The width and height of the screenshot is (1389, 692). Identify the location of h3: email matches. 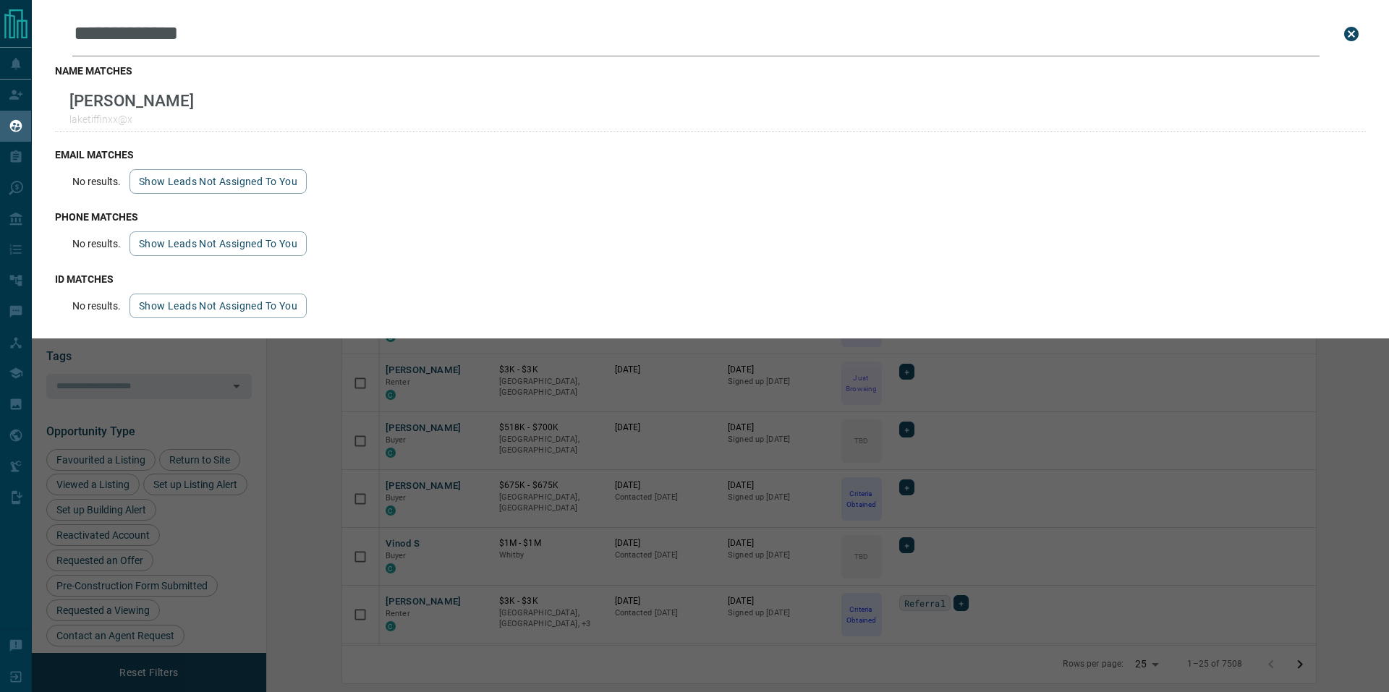
(710, 155).